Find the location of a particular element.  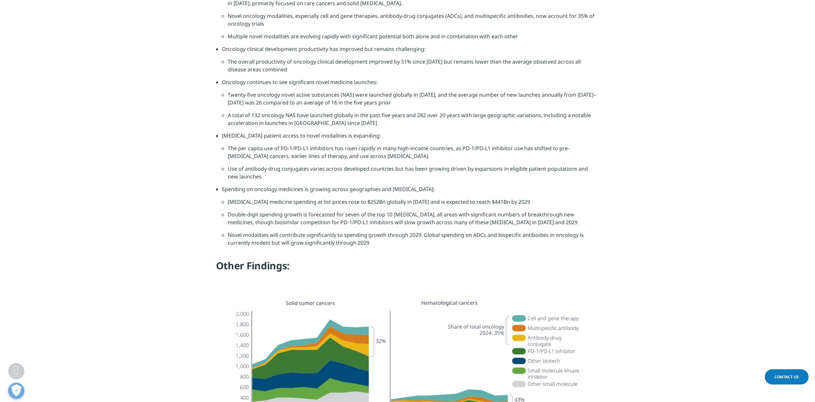

li: Oncology clinical development productivity has improved but remains challenging: is located at coordinates (410, 51).